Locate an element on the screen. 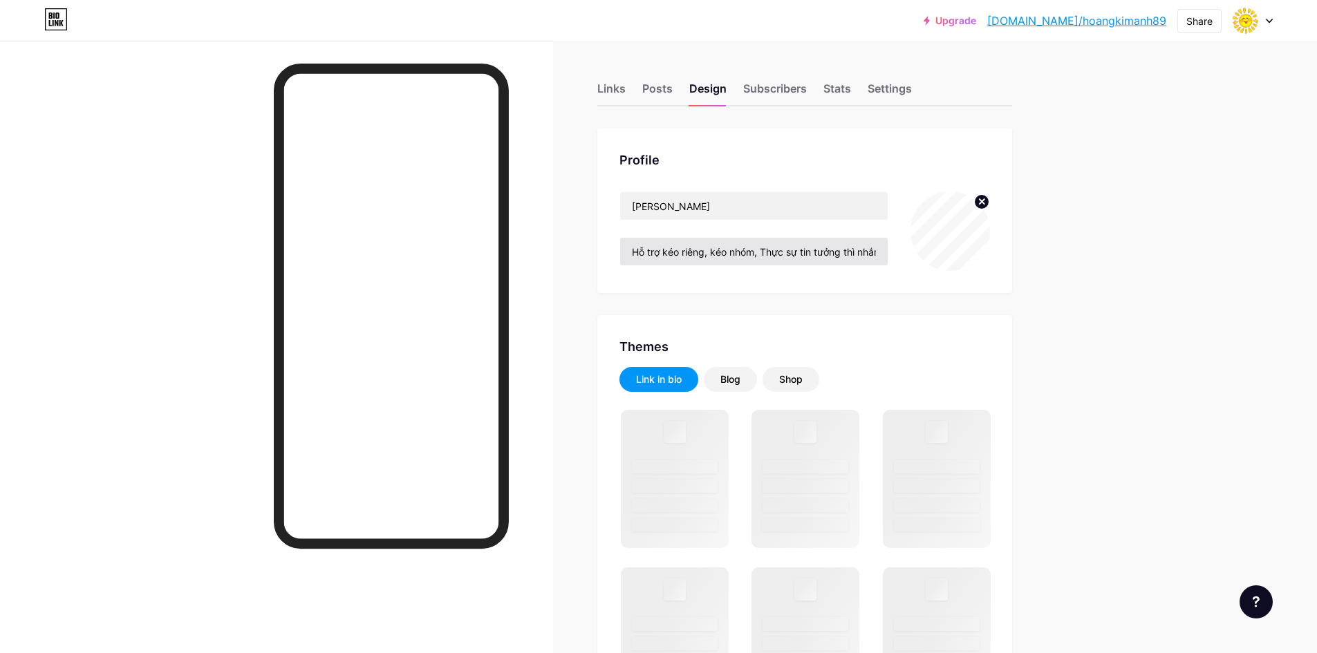  div: Design is located at coordinates (708, 93).